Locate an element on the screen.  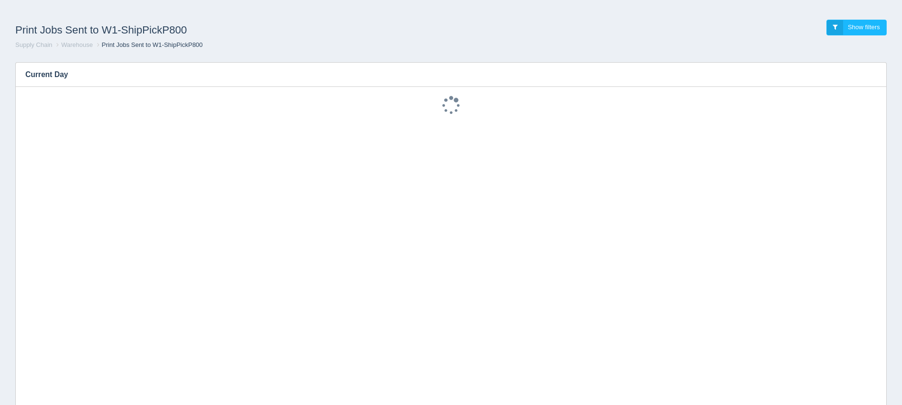
a: Supply Chain is located at coordinates (33, 44).